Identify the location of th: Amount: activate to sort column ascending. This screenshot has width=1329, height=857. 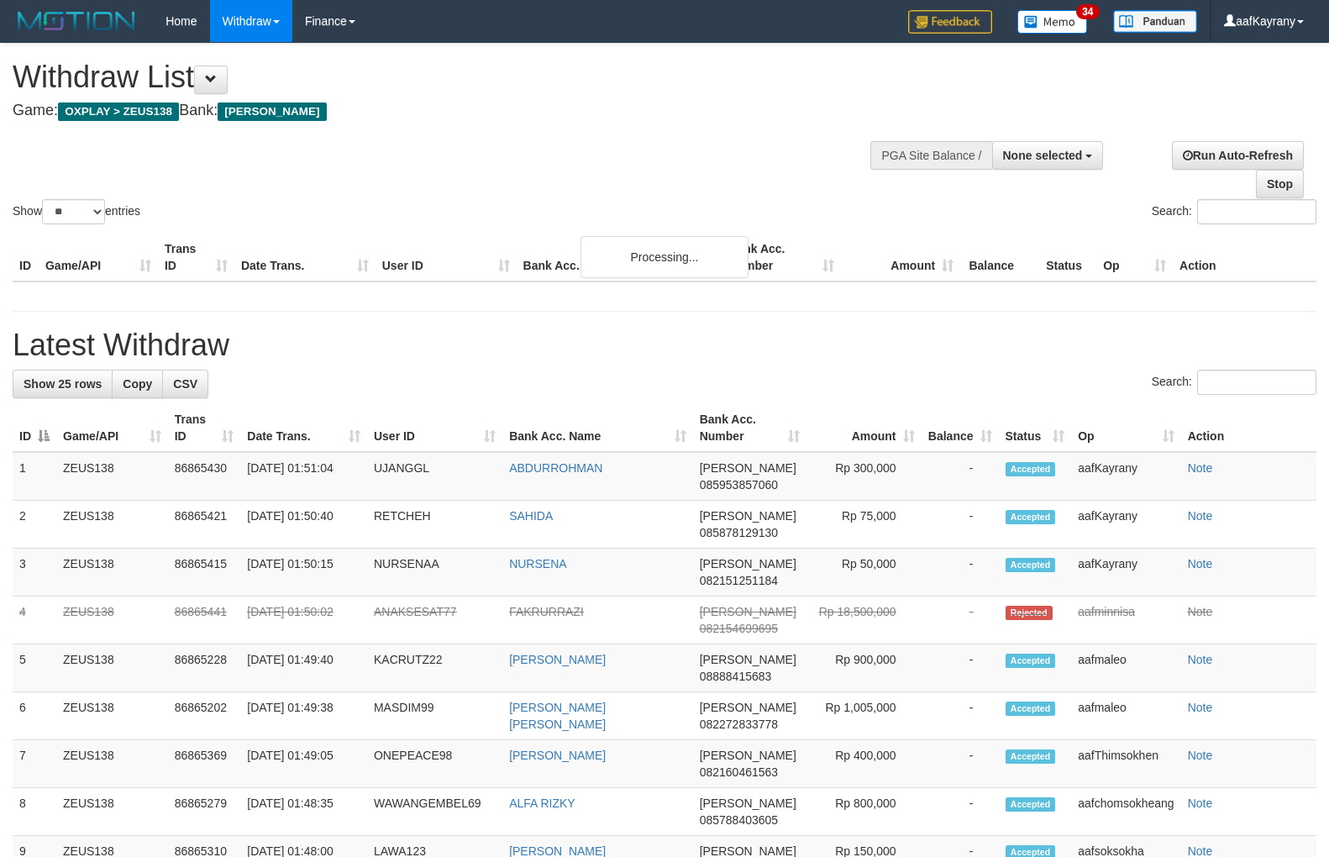
(863, 428).